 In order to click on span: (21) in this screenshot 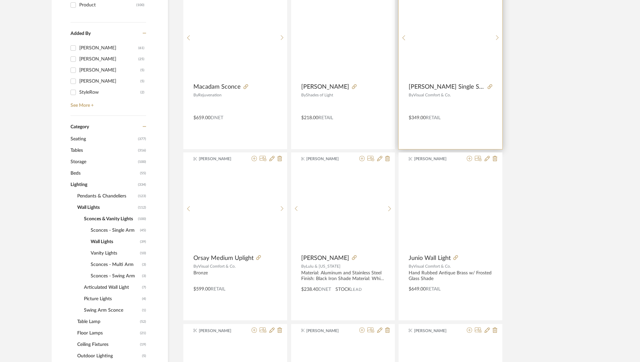, I will do `click(143, 333)`.